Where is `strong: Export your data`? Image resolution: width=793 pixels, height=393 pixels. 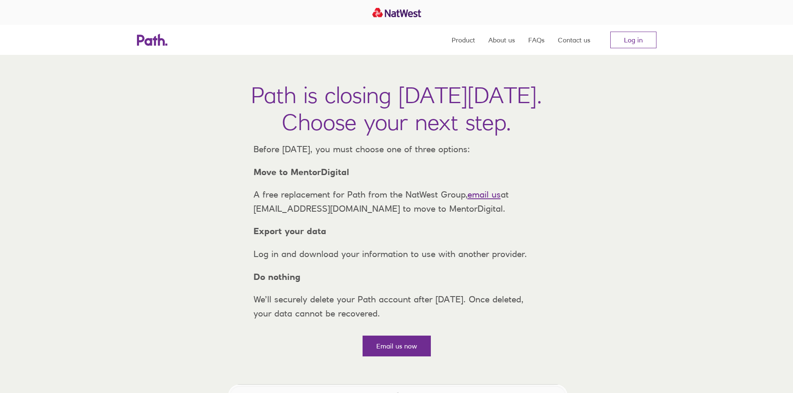
strong: Export your data is located at coordinates (290, 231).